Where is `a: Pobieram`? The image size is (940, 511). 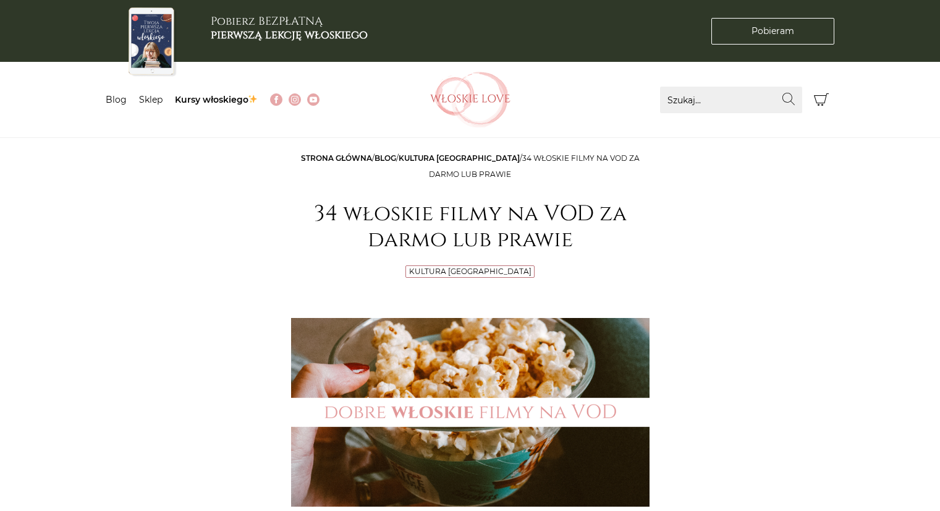 a: Pobieram is located at coordinates (773, 31).